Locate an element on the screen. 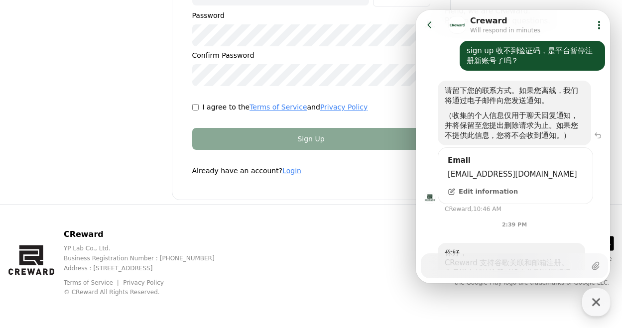 This screenshot has width=622, height=328. div: Sign Up is located at coordinates (311, 139).